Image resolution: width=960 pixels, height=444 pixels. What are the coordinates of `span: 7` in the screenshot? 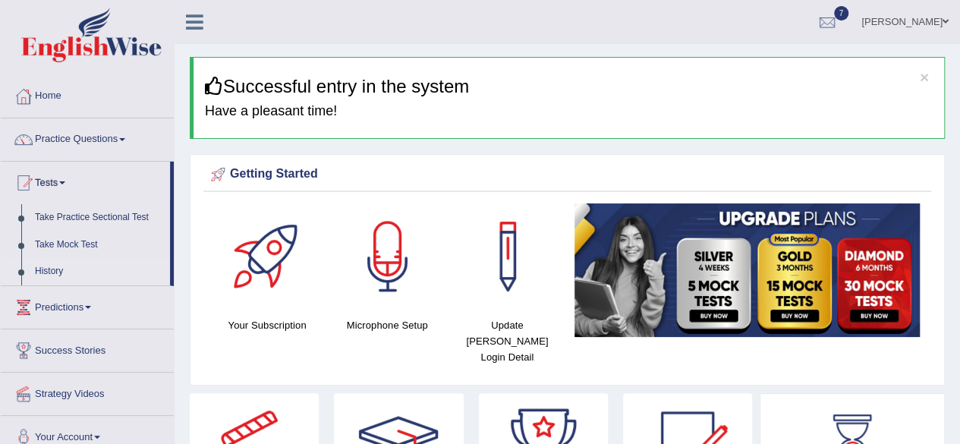 It's located at (841, 13).